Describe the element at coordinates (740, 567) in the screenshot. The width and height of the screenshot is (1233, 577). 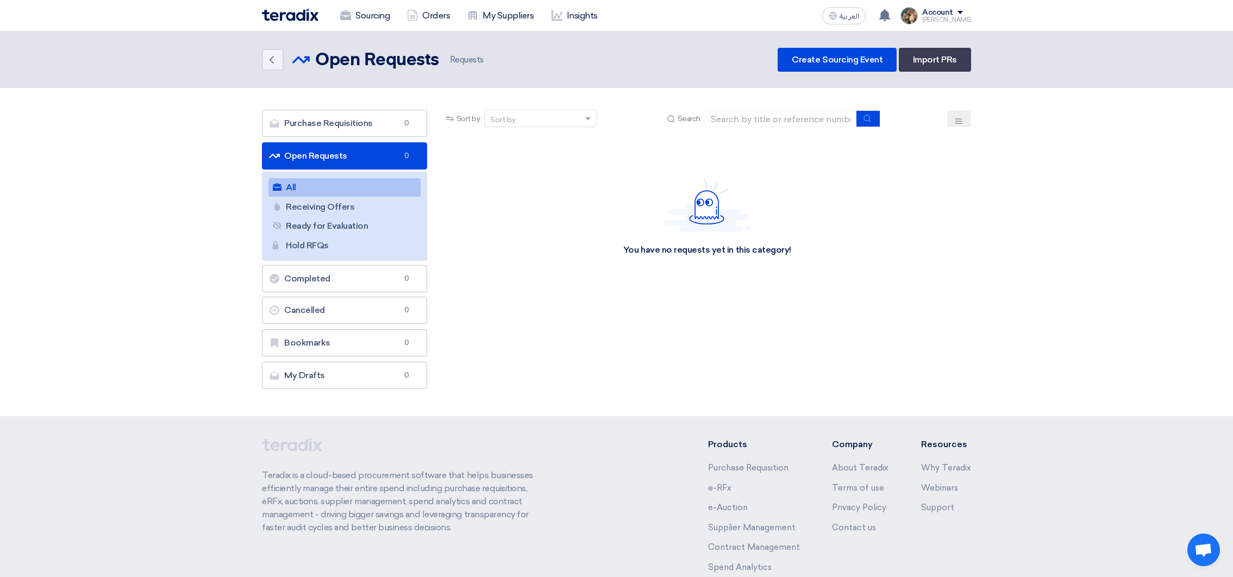
I see `a: Spend Analytics` at that location.